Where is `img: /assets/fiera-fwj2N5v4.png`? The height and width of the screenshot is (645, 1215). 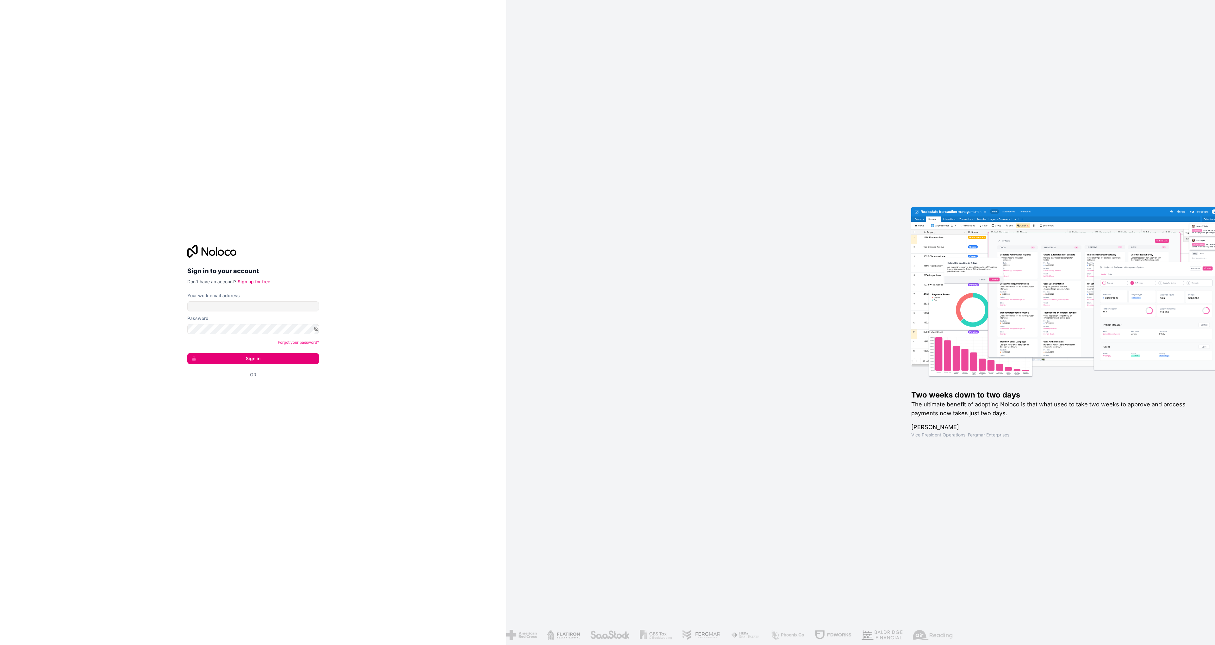 img: /assets/fiera-fwj2N5v4.png is located at coordinates (746, 635).